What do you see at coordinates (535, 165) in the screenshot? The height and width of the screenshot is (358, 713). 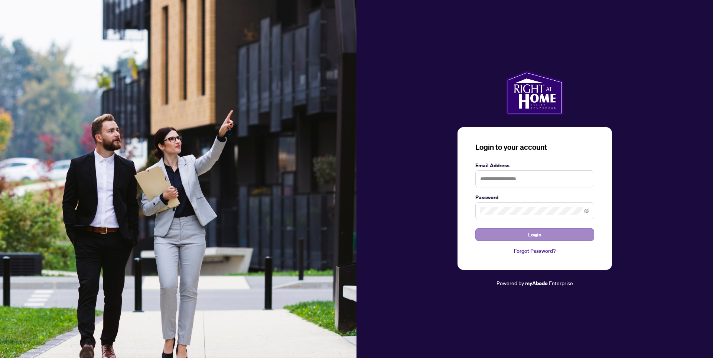 I see `label: Email Address` at bounding box center [535, 165].